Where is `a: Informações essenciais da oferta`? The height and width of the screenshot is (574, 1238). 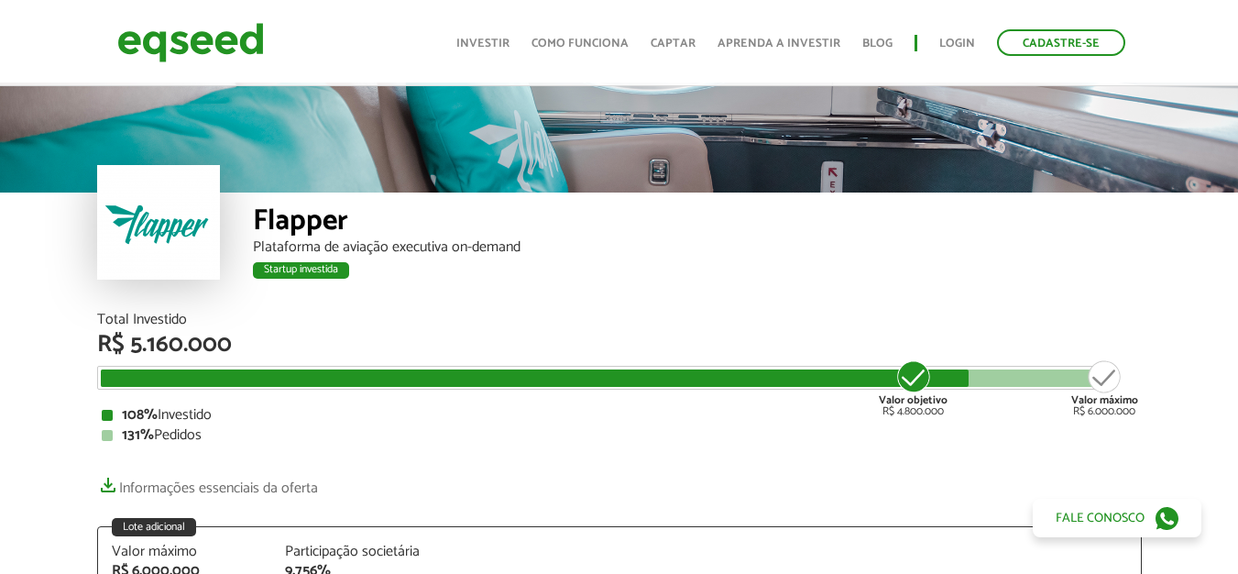 a: Informações essenciais da oferta is located at coordinates (207, 483).